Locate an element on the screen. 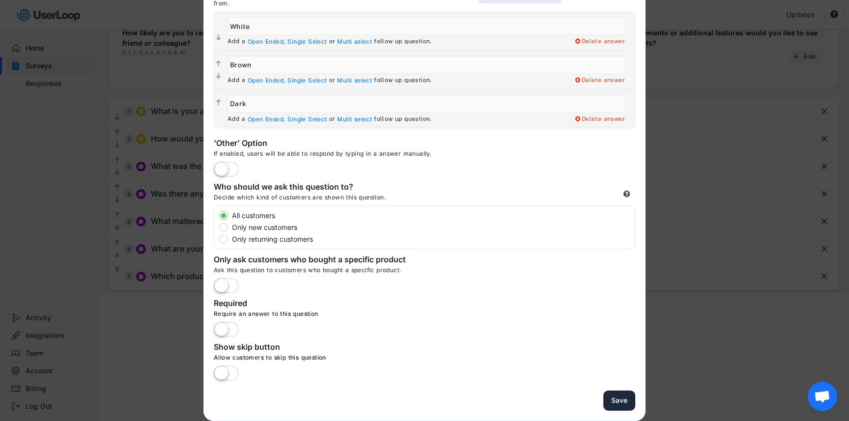  div: Require an answer to this question is located at coordinates (361, 316).